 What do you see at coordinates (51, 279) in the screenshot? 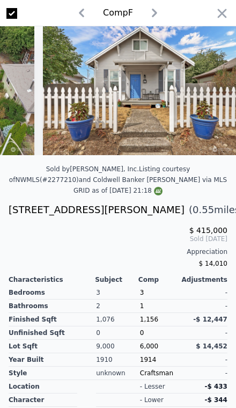
I see `div: Characteristics` at bounding box center [51, 279].